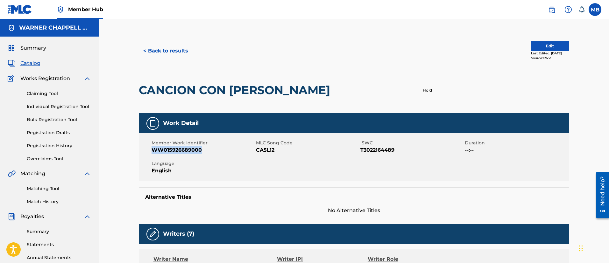 This screenshot has height=263, width=609. What do you see at coordinates (552, 10) in the screenshot?
I see `a: Public Search` at bounding box center [552, 10].